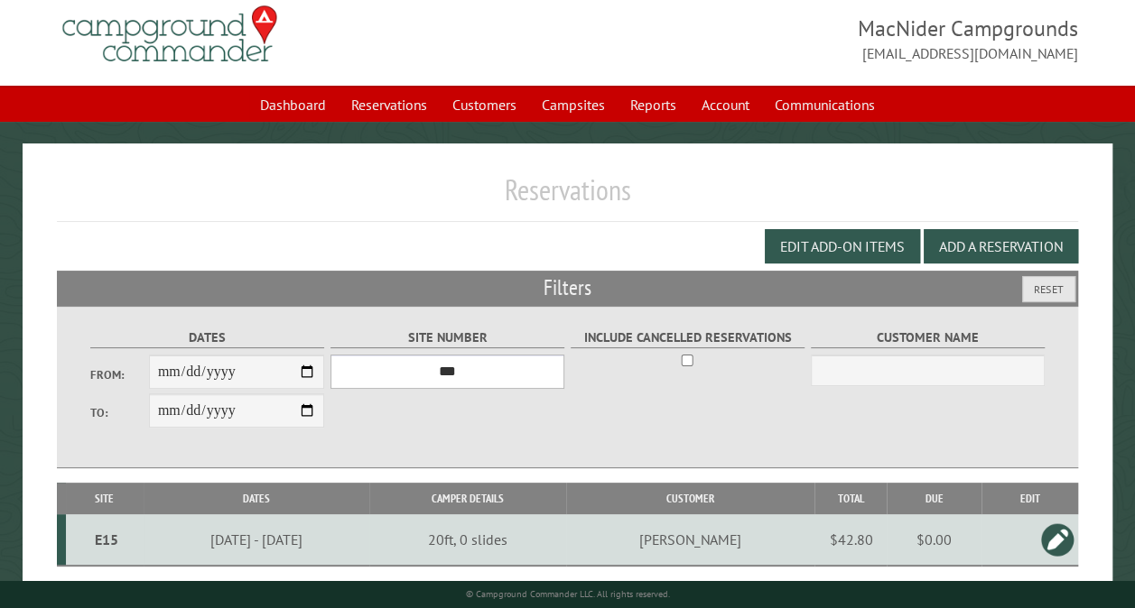 The height and width of the screenshot is (608, 1135). What do you see at coordinates (292, 105) in the screenshot?
I see `a: Dashboard` at bounding box center [292, 105].